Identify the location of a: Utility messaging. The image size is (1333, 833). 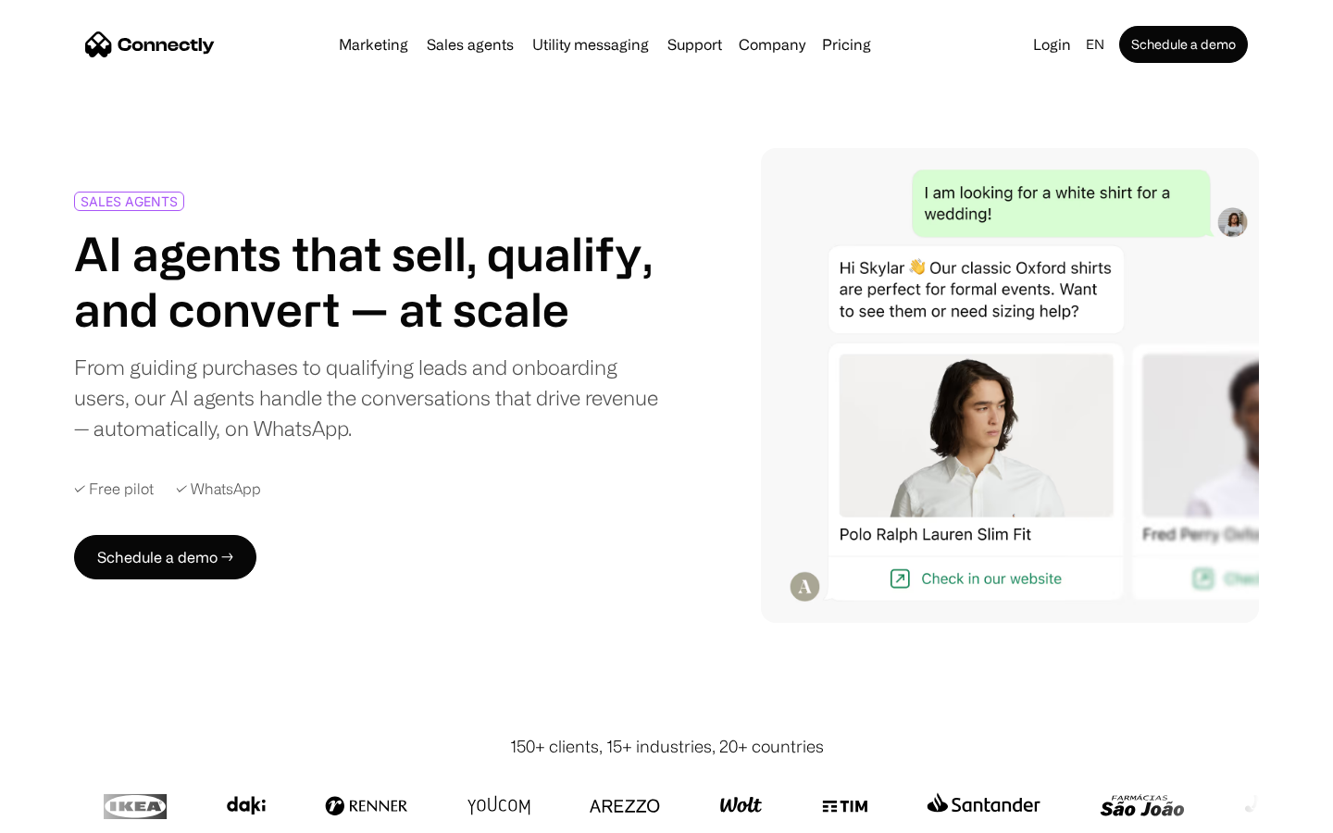
(591, 44).